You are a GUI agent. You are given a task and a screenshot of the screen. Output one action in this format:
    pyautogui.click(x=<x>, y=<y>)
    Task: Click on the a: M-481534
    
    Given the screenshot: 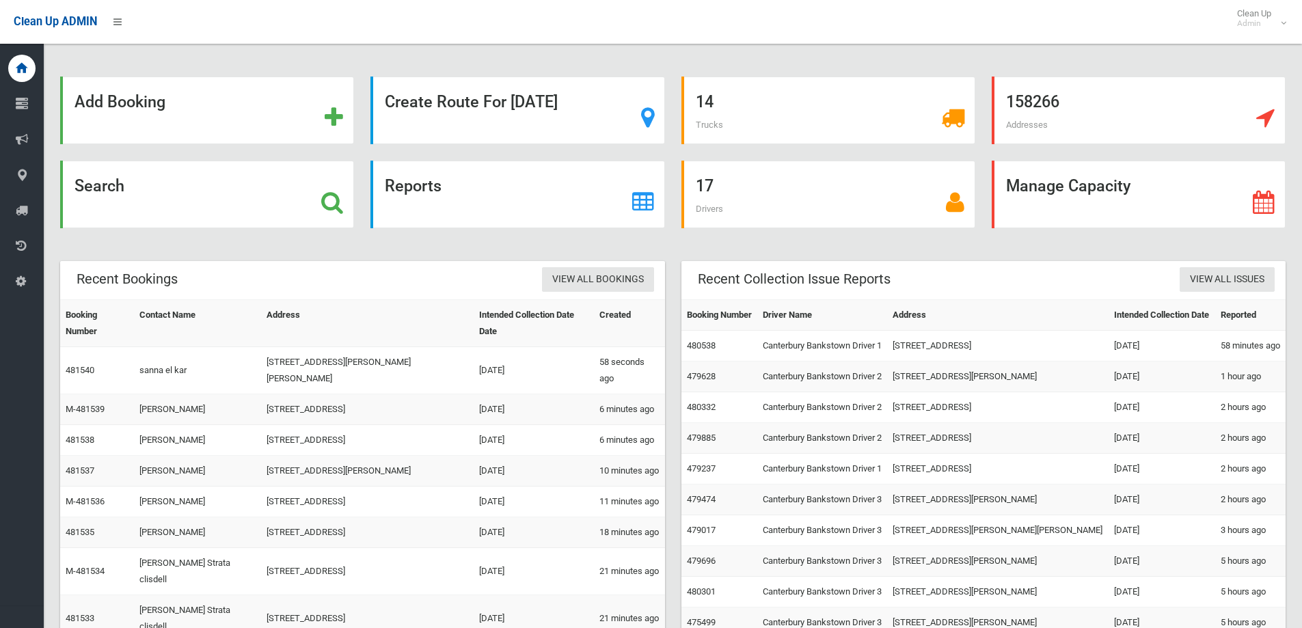 What is the action you would take?
    pyautogui.click(x=85, y=571)
    